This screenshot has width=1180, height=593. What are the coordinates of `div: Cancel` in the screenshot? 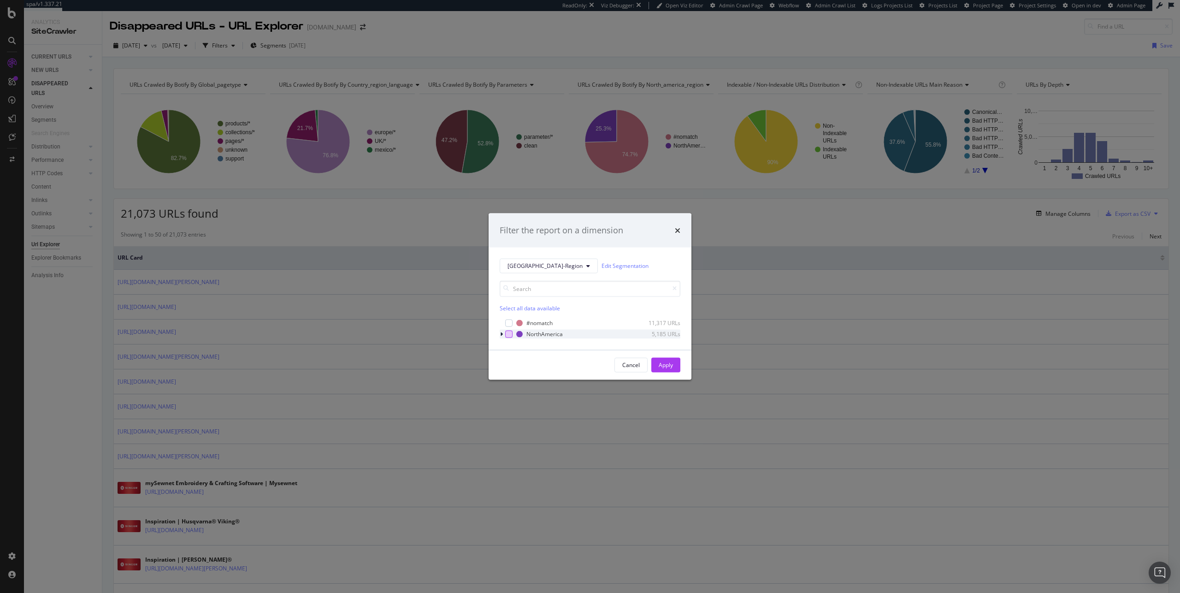 It's located at (631, 365).